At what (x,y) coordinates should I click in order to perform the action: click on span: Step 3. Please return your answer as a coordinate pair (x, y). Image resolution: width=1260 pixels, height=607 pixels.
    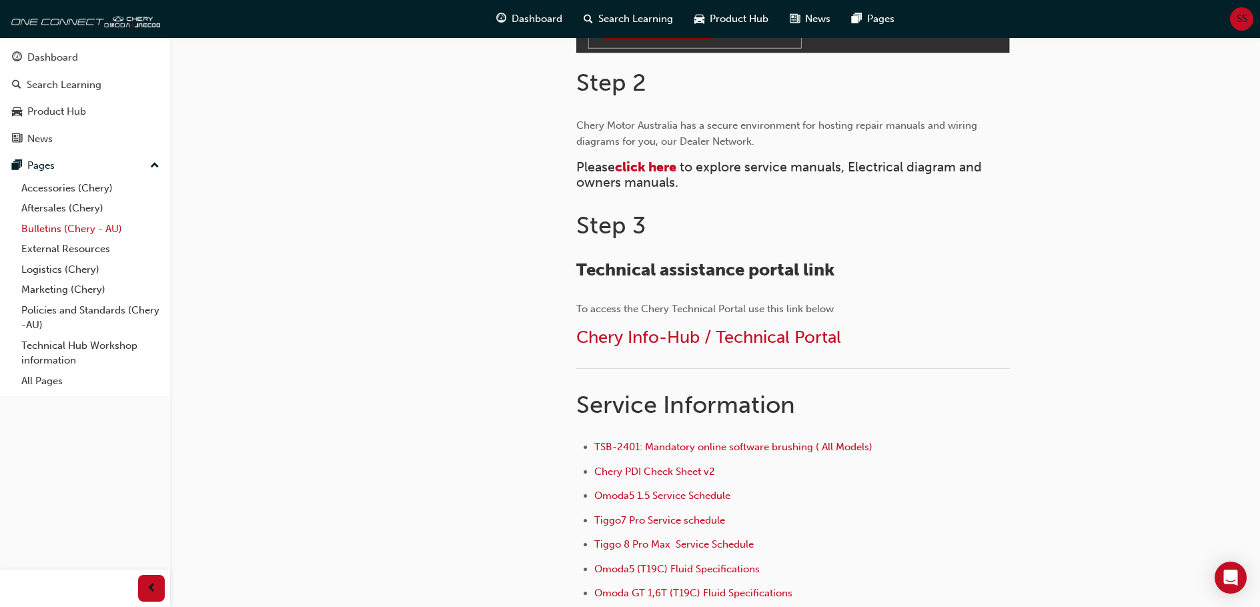
    Looking at the image, I should click on (611, 225).